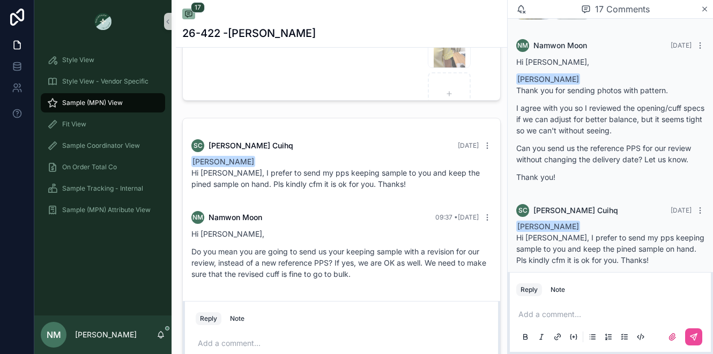 This screenshot has width=713, height=354. What do you see at coordinates (103, 146) in the screenshot?
I see `a: Sample Coordinator View` at bounding box center [103, 146].